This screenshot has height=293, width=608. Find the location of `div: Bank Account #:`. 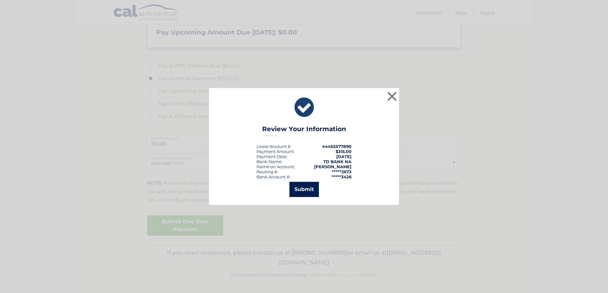

div: Bank Account #: is located at coordinates (273, 177).